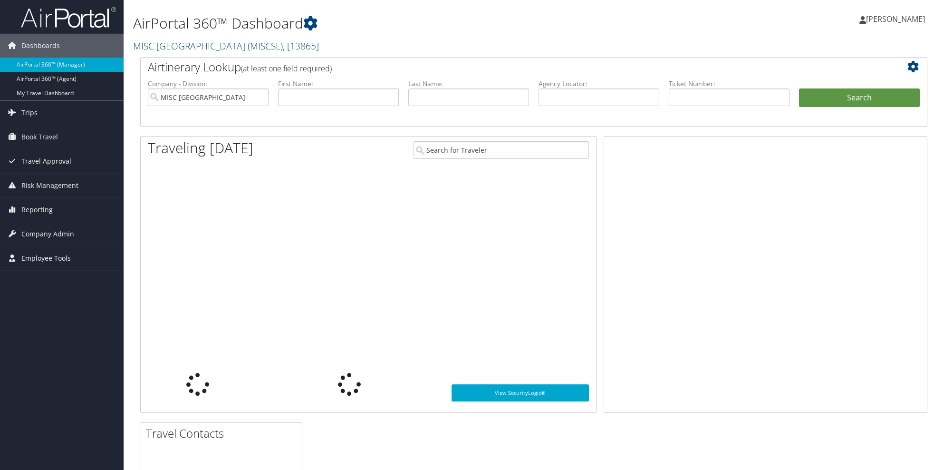 The height and width of the screenshot is (470, 944). Describe the element at coordinates (39, 137) in the screenshot. I see `span: Book Travel` at that location.